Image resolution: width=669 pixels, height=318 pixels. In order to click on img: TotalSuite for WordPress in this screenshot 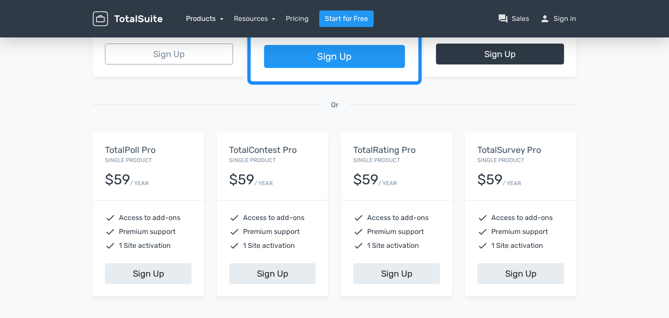, I will do `click(128, 19)`.